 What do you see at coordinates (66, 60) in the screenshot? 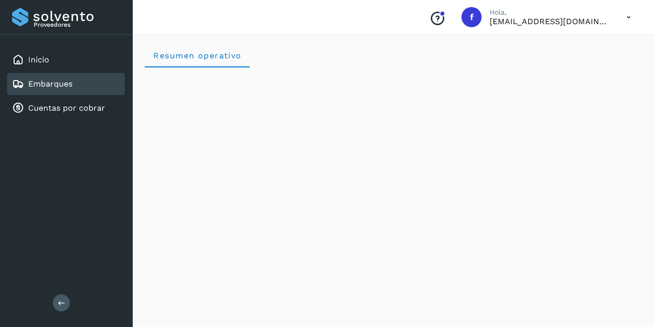
I see `div: Inicio` at bounding box center [66, 60].